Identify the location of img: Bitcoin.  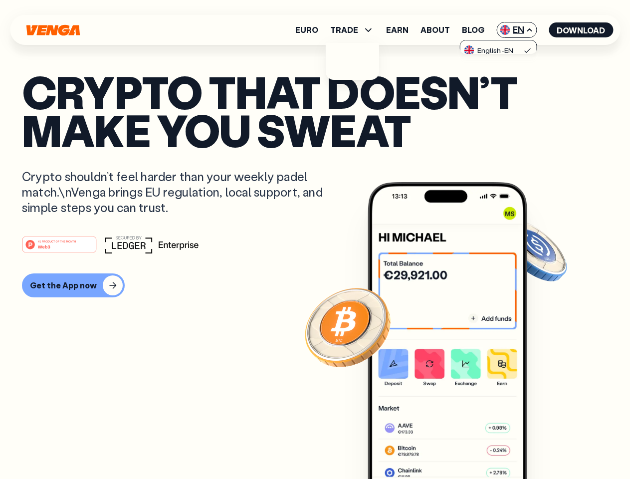
(348, 327).